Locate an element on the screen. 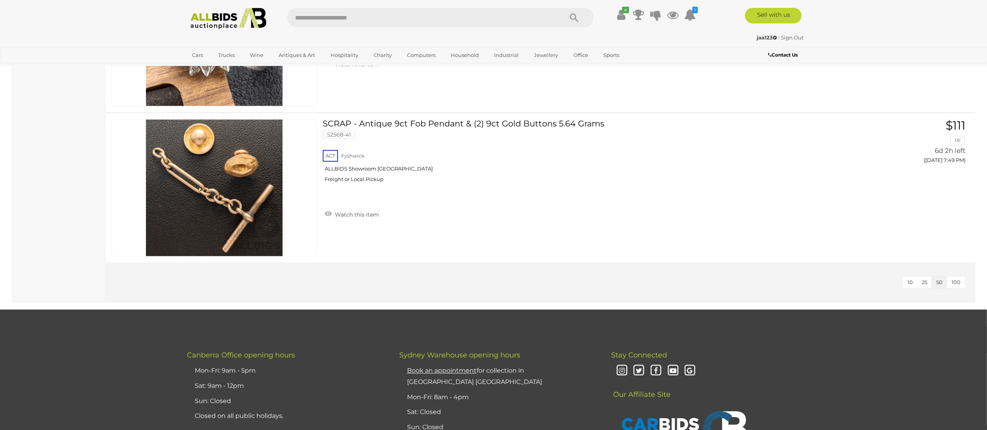  i: Twitter is located at coordinates (639, 371).